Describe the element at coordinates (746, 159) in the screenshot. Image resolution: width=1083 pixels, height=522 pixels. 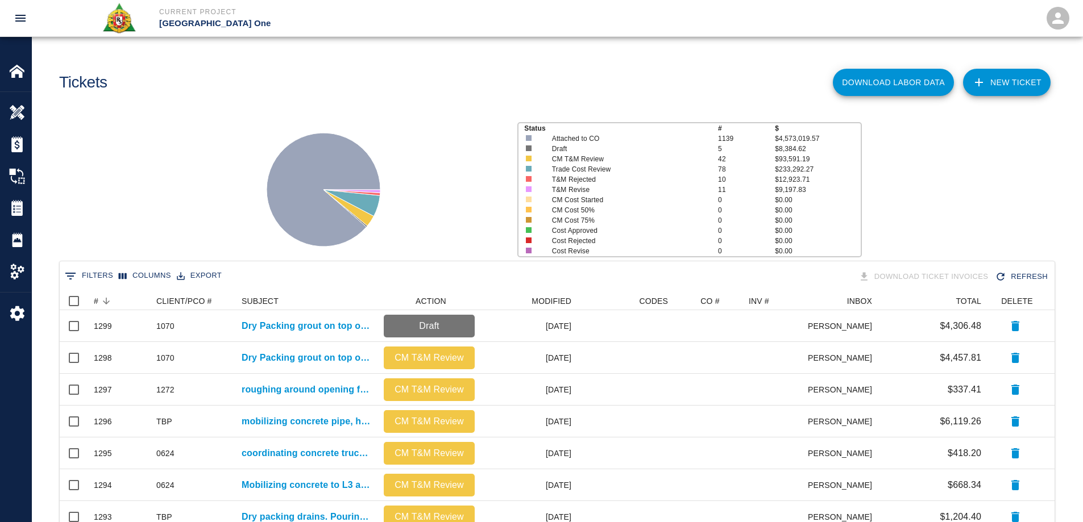
I see `p: 42` at that location.